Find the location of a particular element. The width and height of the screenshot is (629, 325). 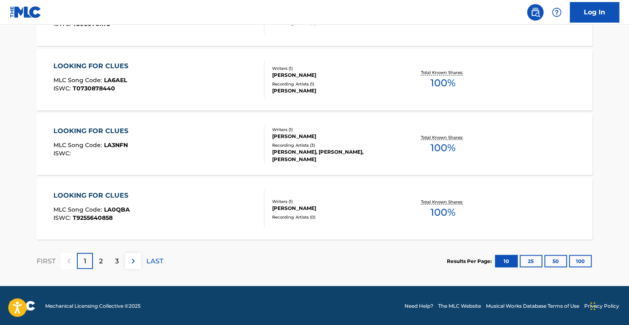

div: Recording Artists ( 3 ) is located at coordinates (334, 145).